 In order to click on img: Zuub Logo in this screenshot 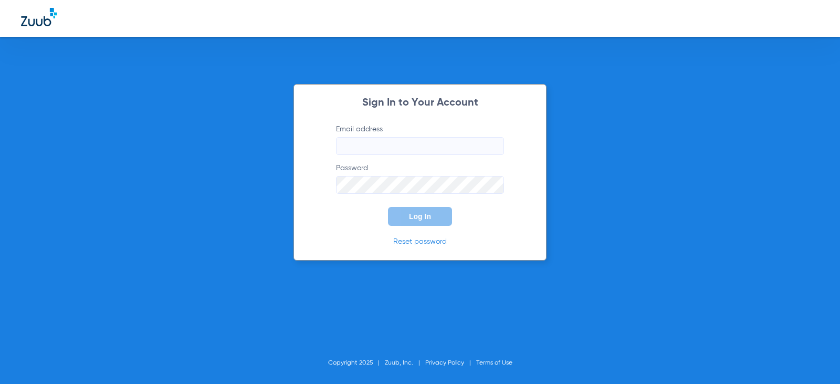, I will do `click(39, 17)`.